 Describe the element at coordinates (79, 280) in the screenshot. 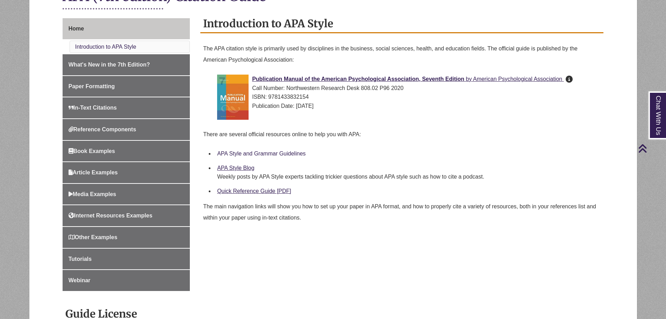

I see `span: Webinar` at that location.